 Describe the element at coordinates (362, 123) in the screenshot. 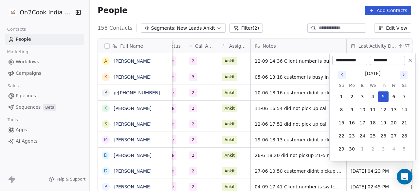

I see `button: 17` at that location.